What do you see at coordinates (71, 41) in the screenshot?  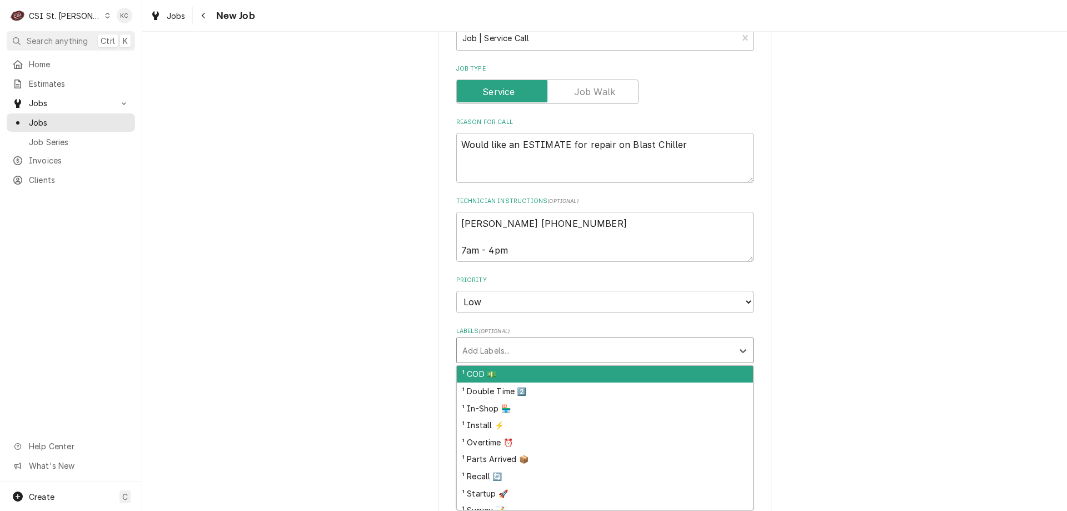 I see `button: Search anythingCtrlK` at bounding box center [71, 41].